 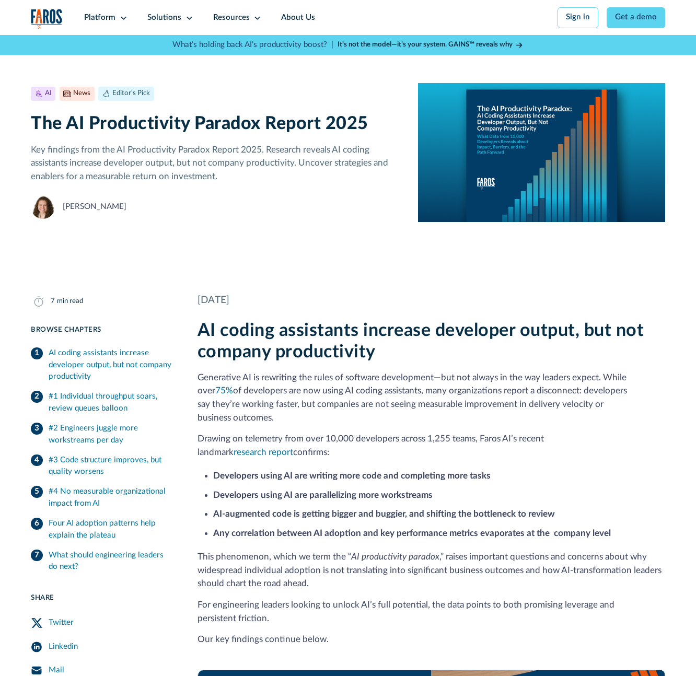 What do you see at coordinates (384, 513) in the screenshot?
I see `strong: AI-augmented code is getting bigger and buggier, and shifting the bottleneck to review` at bounding box center [384, 513].